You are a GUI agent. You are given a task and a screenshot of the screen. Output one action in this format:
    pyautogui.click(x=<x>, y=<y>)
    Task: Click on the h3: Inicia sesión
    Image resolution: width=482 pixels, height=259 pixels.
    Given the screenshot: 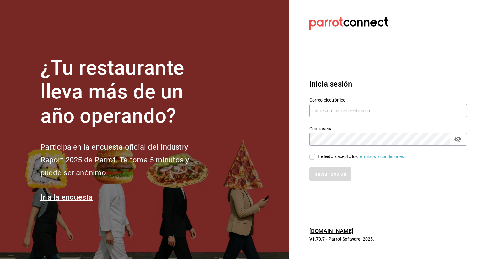 What is the action you would take?
    pyautogui.click(x=388, y=84)
    